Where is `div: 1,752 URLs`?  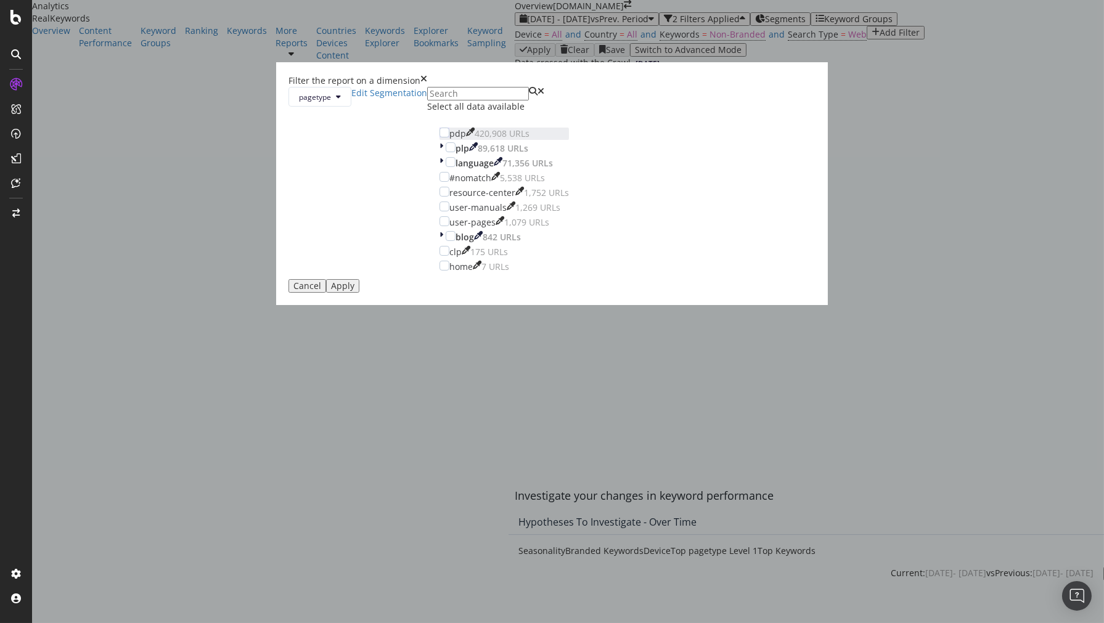 div: 1,752 URLs is located at coordinates (546, 193).